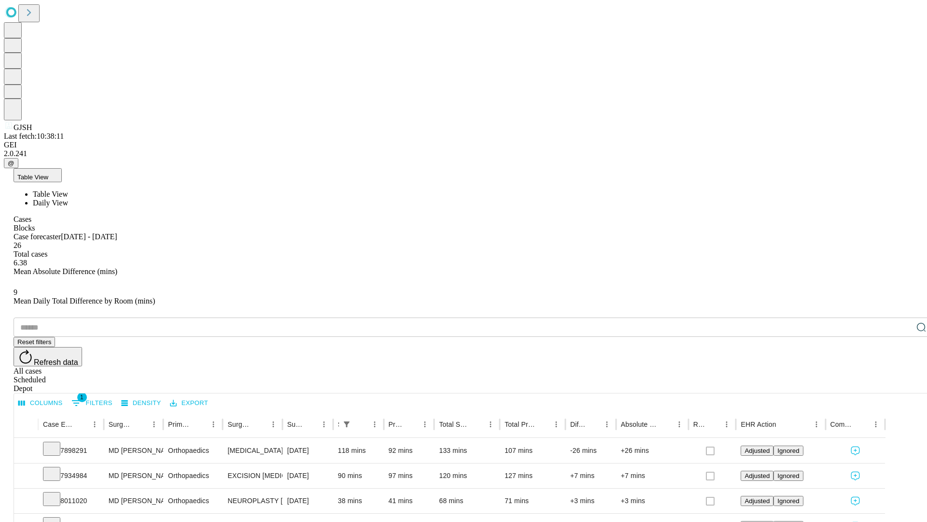 The width and height of the screenshot is (927, 522). I want to click on button: Density, so click(141, 403).